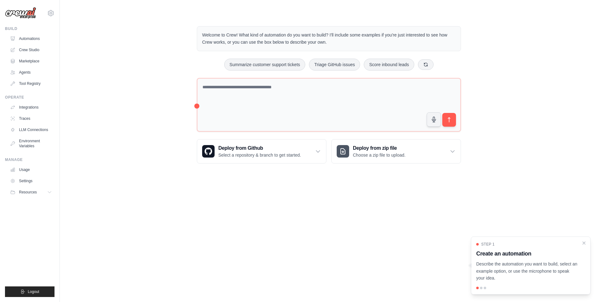 Image resolution: width=598 pixels, height=302 pixels. Describe the element at coordinates (31, 61) in the screenshot. I see `a: Marketplace` at that location.